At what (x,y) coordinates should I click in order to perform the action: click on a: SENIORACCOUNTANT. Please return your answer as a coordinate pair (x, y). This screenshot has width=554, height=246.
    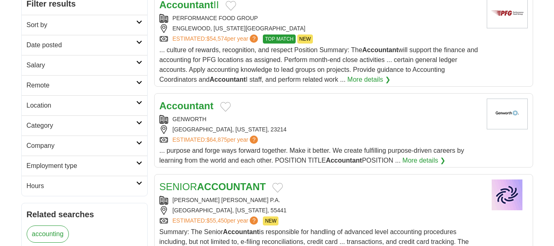
    Looking at the image, I should click on (213, 186).